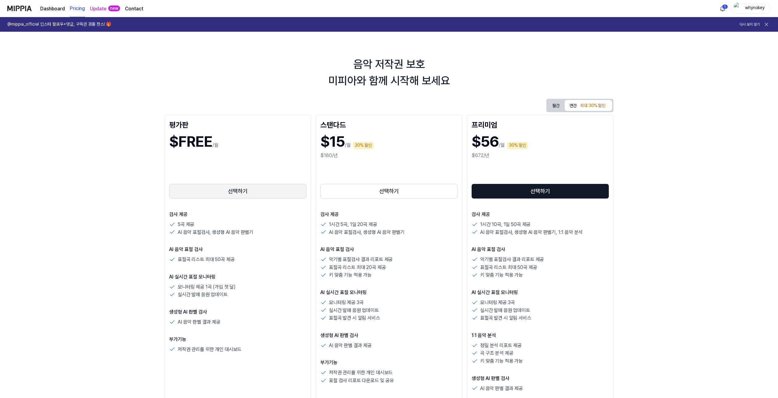 This screenshot has width=778, height=398. What do you see at coordinates (134, 9) in the screenshot?
I see `a: Contact` at bounding box center [134, 9].